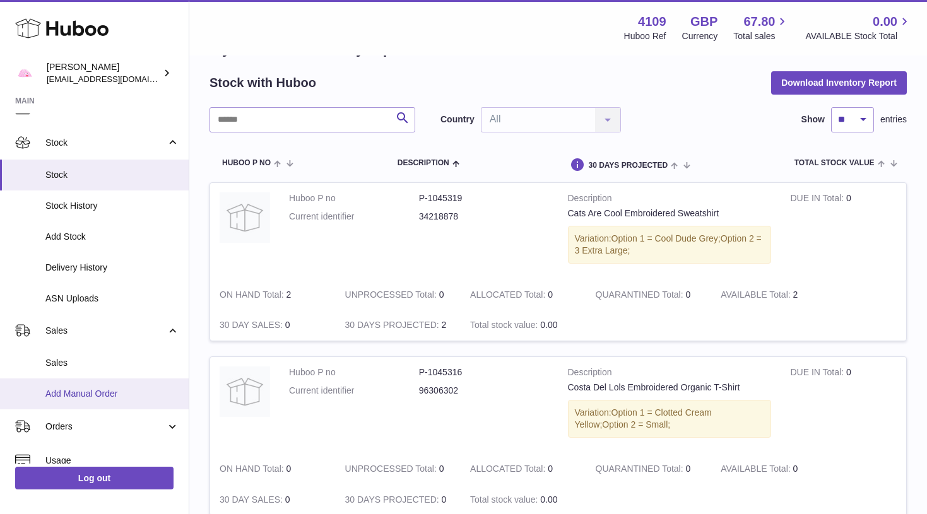 Image resolution: width=927 pixels, height=514 pixels. What do you see at coordinates (484, 216) in the screenshot?
I see `dd: 34218878` at bounding box center [484, 216].